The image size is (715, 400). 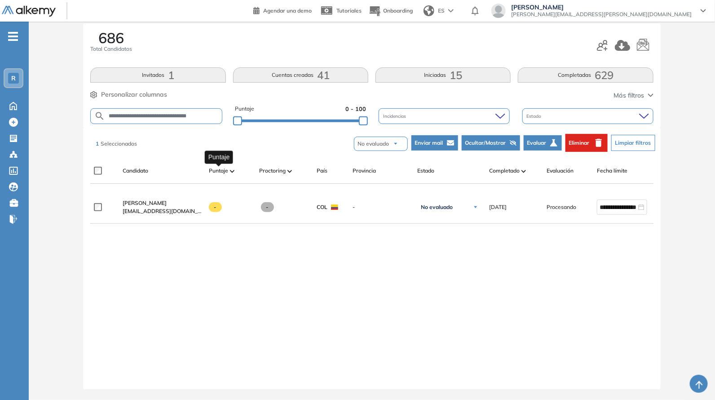 I want to click on span: Seleccionados, so click(x=119, y=143).